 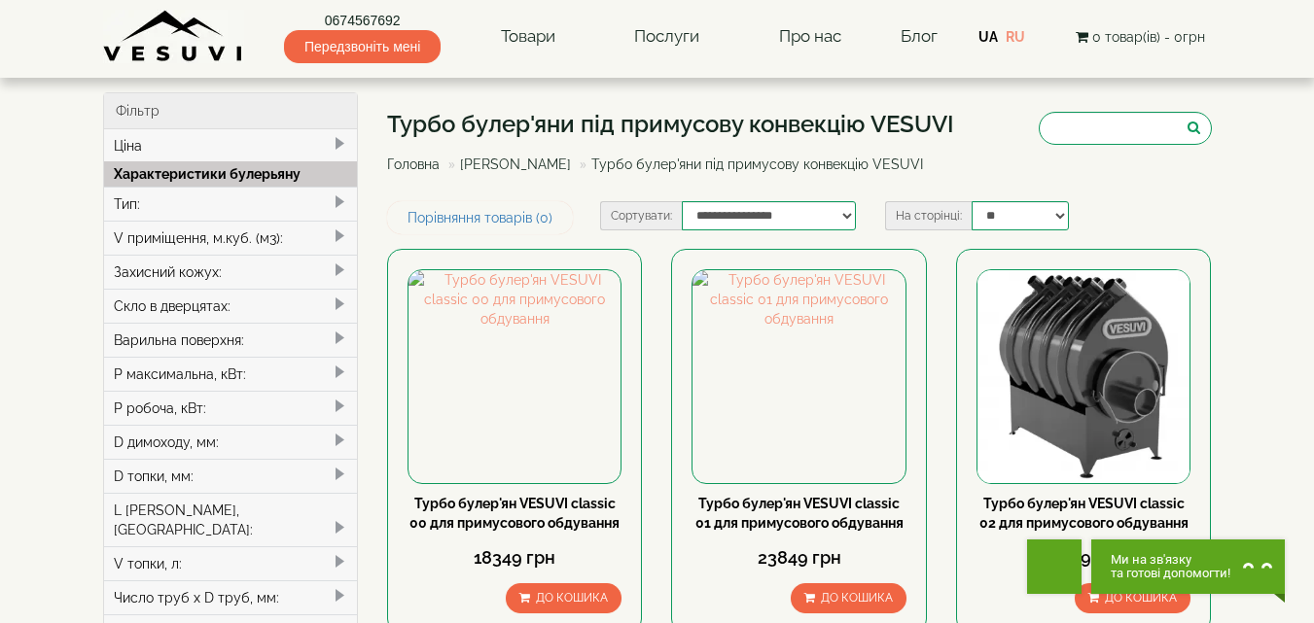 What do you see at coordinates (362, 47) in the screenshot?
I see `span: Передзвоніть мені` at bounding box center [362, 47].